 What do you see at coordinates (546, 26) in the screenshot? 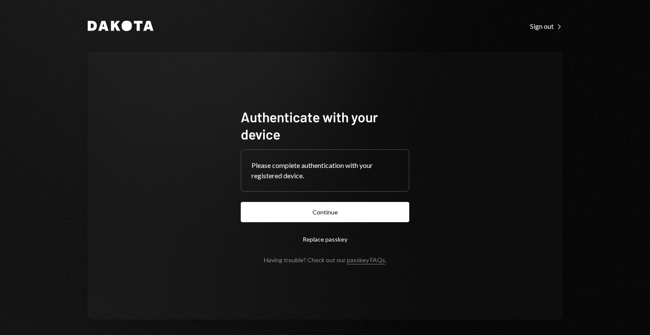
I see `div: Sign out` at bounding box center [546, 26].